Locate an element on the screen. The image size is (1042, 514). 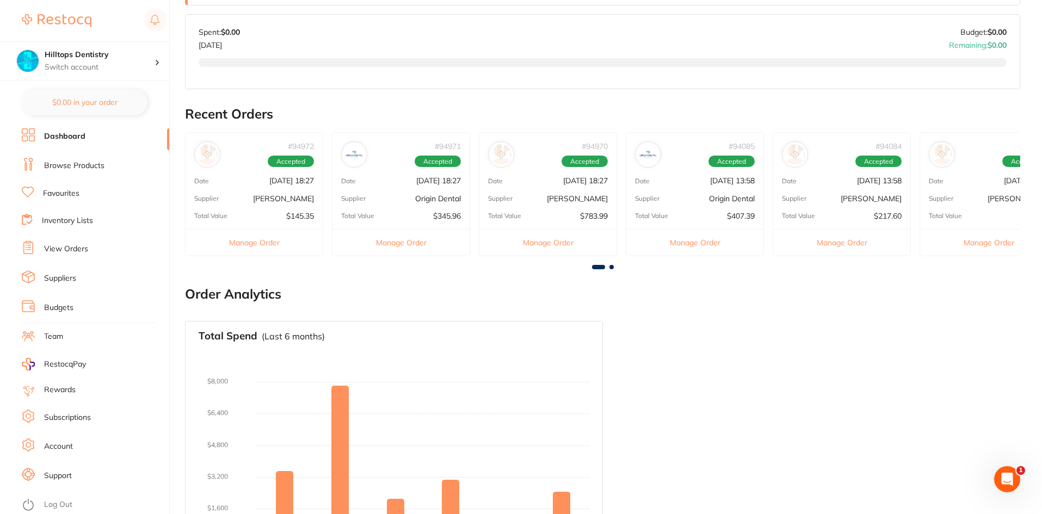
a: Browse Products is located at coordinates (74, 166).